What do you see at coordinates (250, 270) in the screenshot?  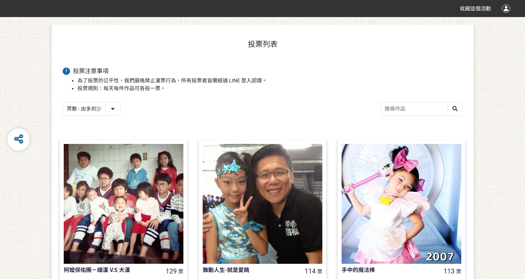 I see `div: 舞動人生-就是愛跳` at bounding box center [250, 270].